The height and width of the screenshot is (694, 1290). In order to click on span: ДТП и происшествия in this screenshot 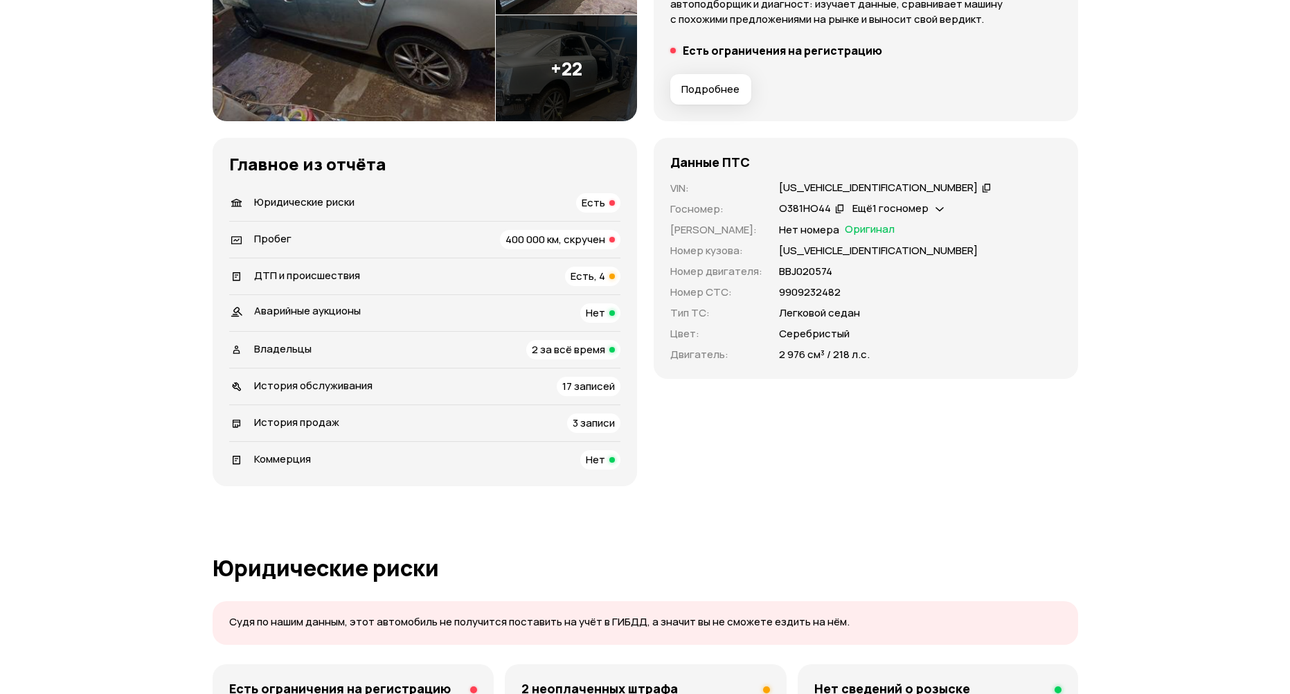, I will do `click(307, 275)`.